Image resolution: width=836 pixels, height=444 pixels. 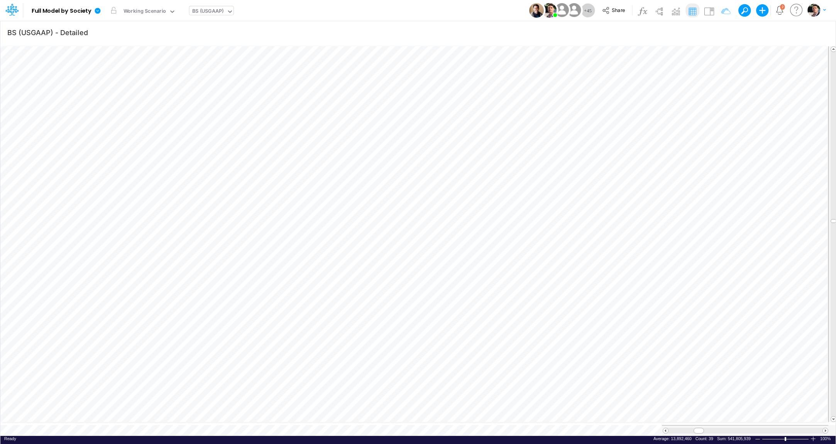 What do you see at coordinates (733, 439) in the screenshot?
I see `span: Sum: 541,805,939` at bounding box center [733, 439].